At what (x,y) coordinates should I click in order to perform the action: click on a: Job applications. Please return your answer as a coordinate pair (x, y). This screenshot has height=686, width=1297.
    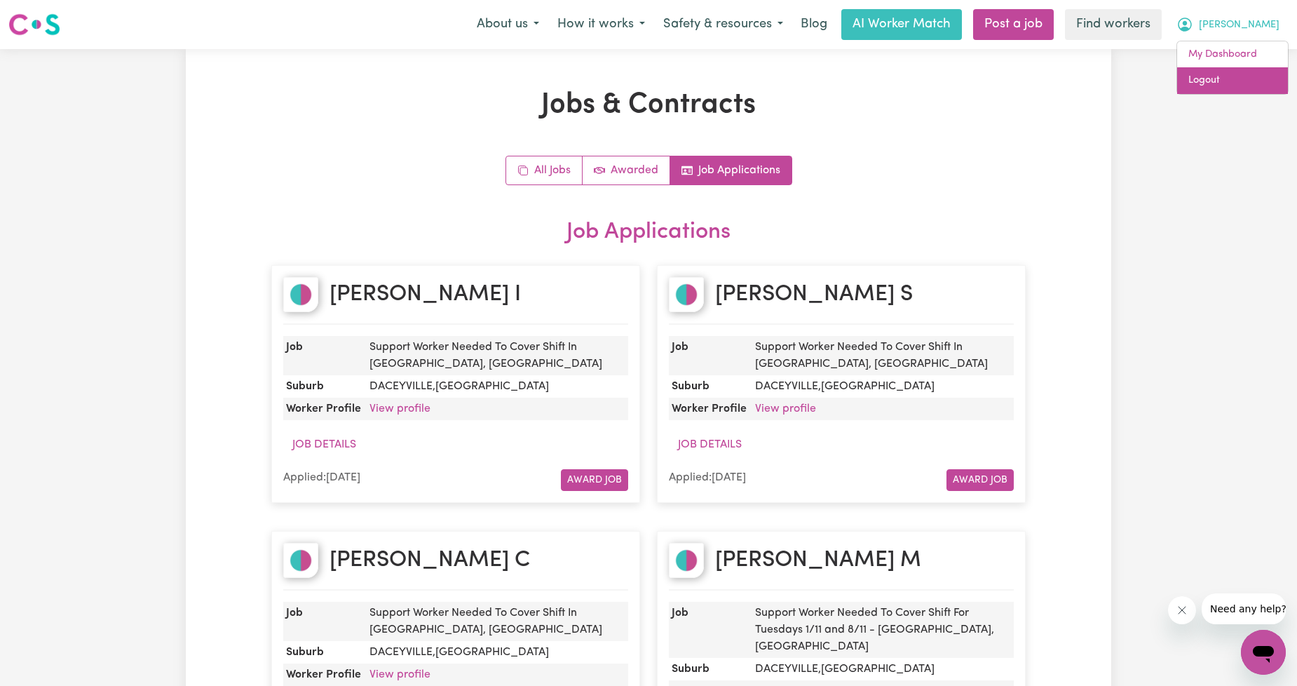
    Looking at the image, I should click on (731, 170).